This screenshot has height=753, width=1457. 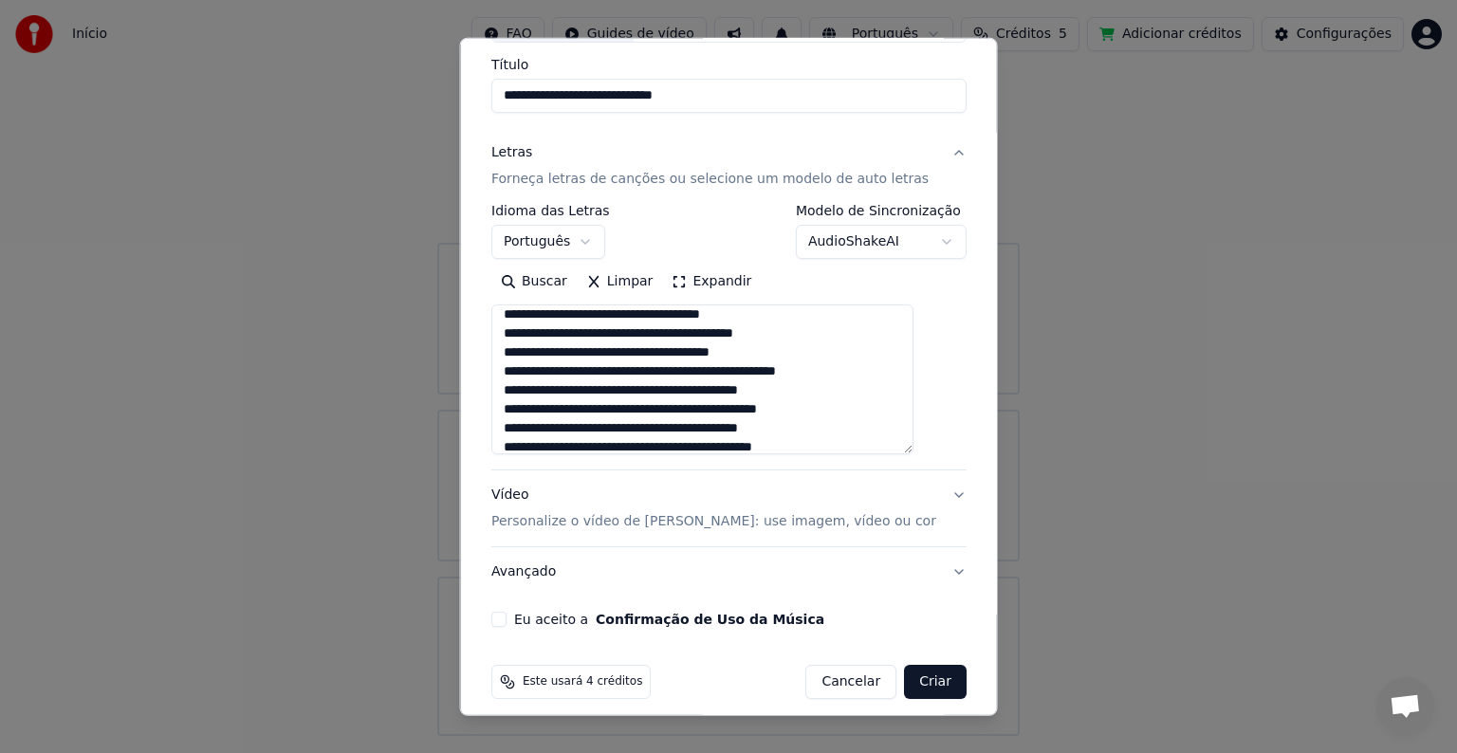 What do you see at coordinates (711, 282) in the screenshot?
I see `button: Expandir` at bounding box center [711, 282].